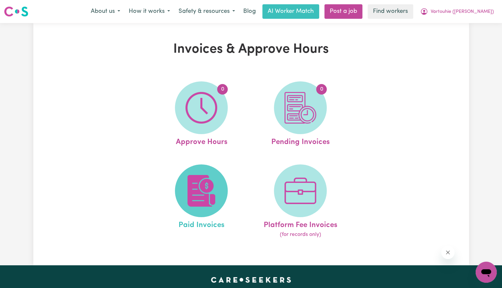 Image resolution: width=502 pixels, height=288 pixels. Describe the element at coordinates (300, 141) in the screenshot. I see `span: Pending Invoices` at that location.